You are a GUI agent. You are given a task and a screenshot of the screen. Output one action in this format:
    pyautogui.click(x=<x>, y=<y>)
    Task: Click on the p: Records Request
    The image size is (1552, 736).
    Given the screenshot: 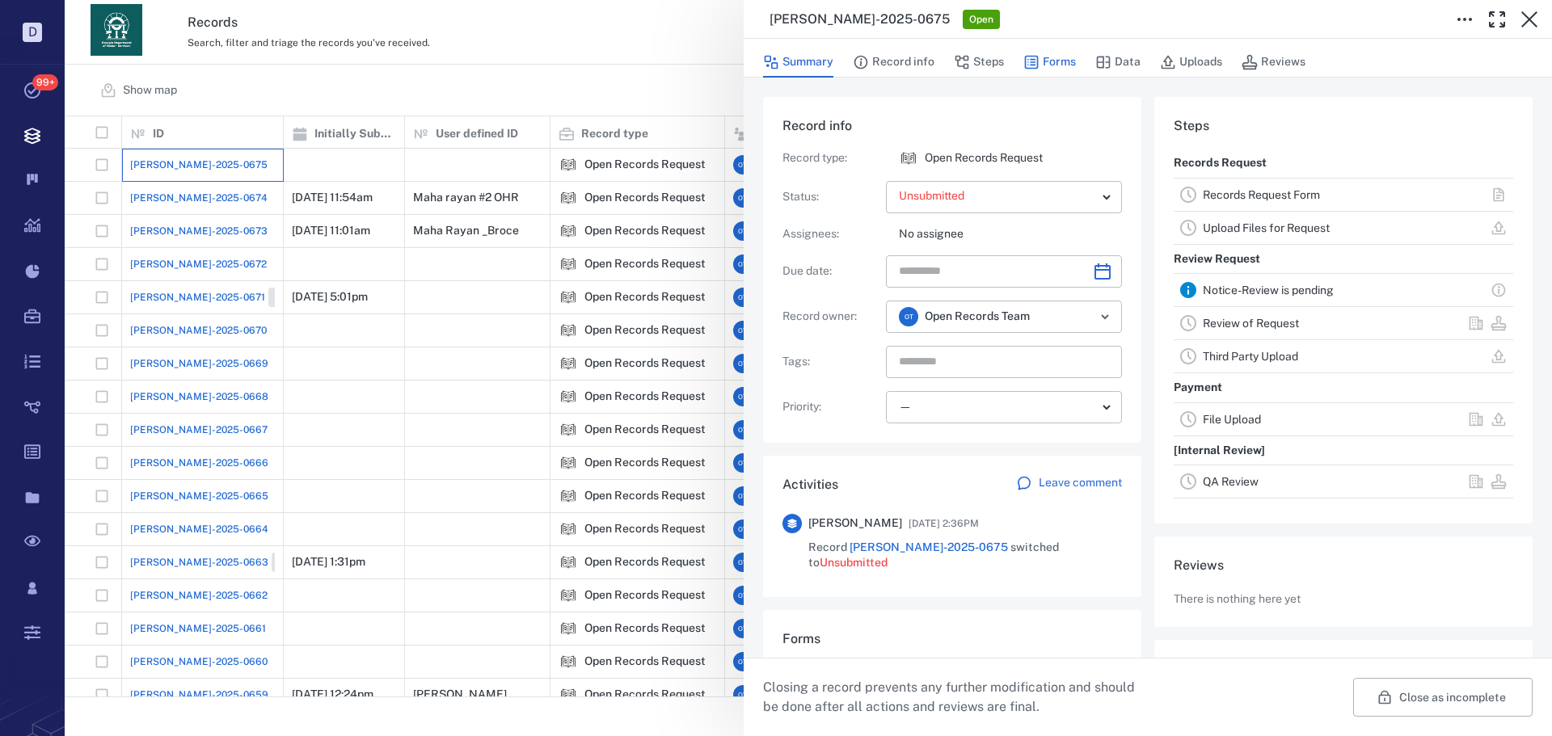 What is the action you would take?
    pyautogui.click(x=1220, y=163)
    